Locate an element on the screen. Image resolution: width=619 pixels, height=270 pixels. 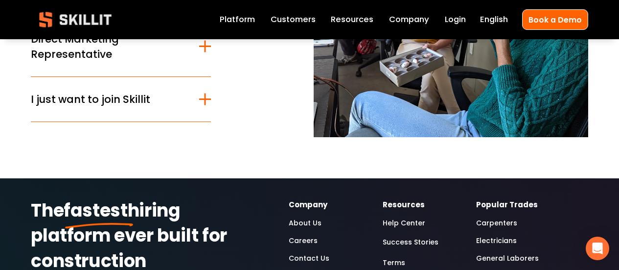
a: Contact Us is located at coordinates (309, 258).